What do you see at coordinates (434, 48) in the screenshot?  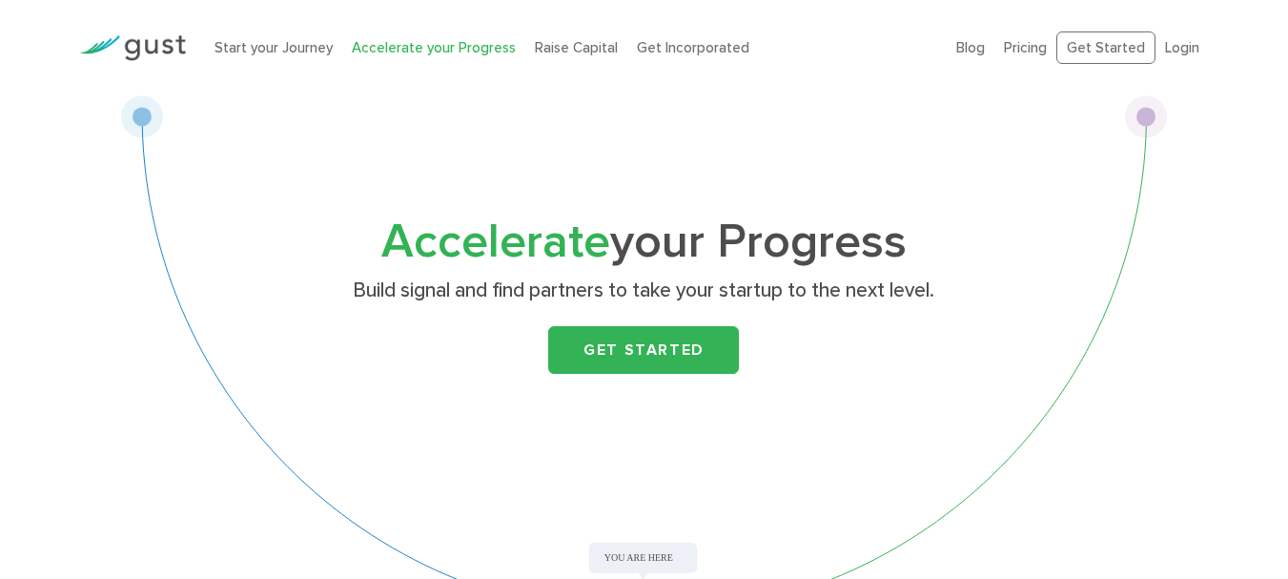 I see `a: Accelerate your Progress` at bounding box center [434, 48].